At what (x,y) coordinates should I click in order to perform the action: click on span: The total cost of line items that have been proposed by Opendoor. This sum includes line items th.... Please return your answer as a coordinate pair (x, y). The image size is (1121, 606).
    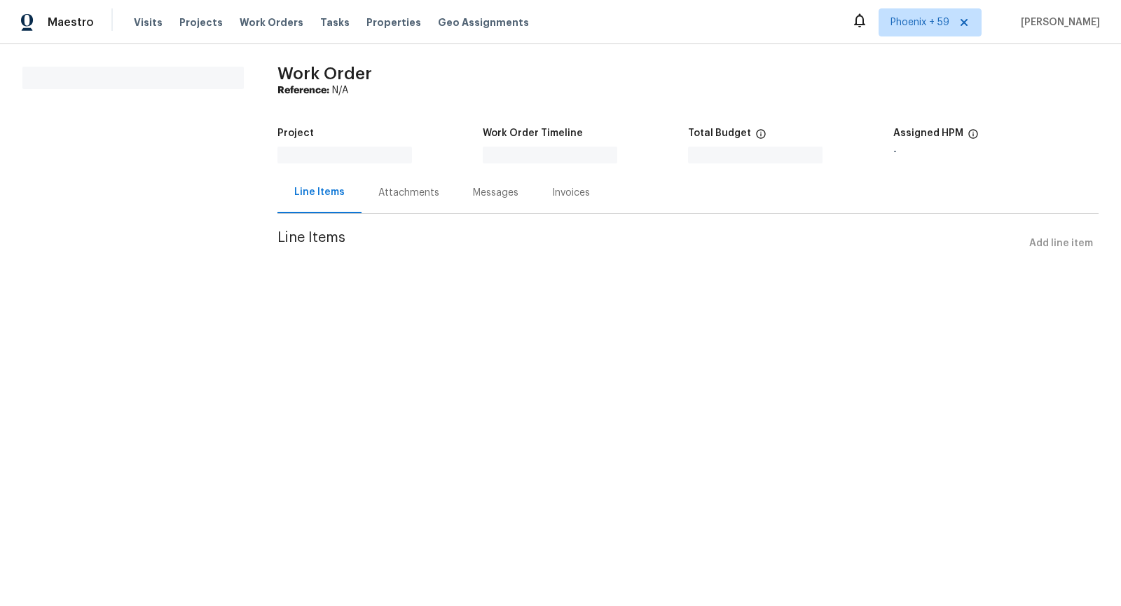
    Looking at the image, I should click on (761, 137).